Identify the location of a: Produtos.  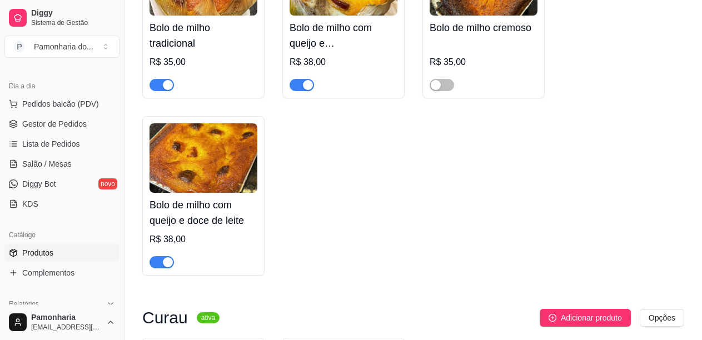
(62, 253).